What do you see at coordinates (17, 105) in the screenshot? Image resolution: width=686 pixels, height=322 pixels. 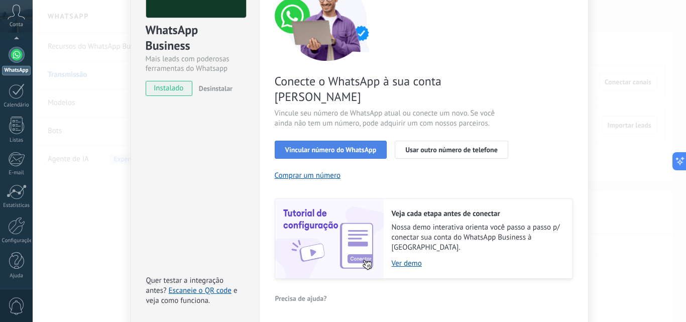 I see `div: Calendário` at bounding box center [17, 105].